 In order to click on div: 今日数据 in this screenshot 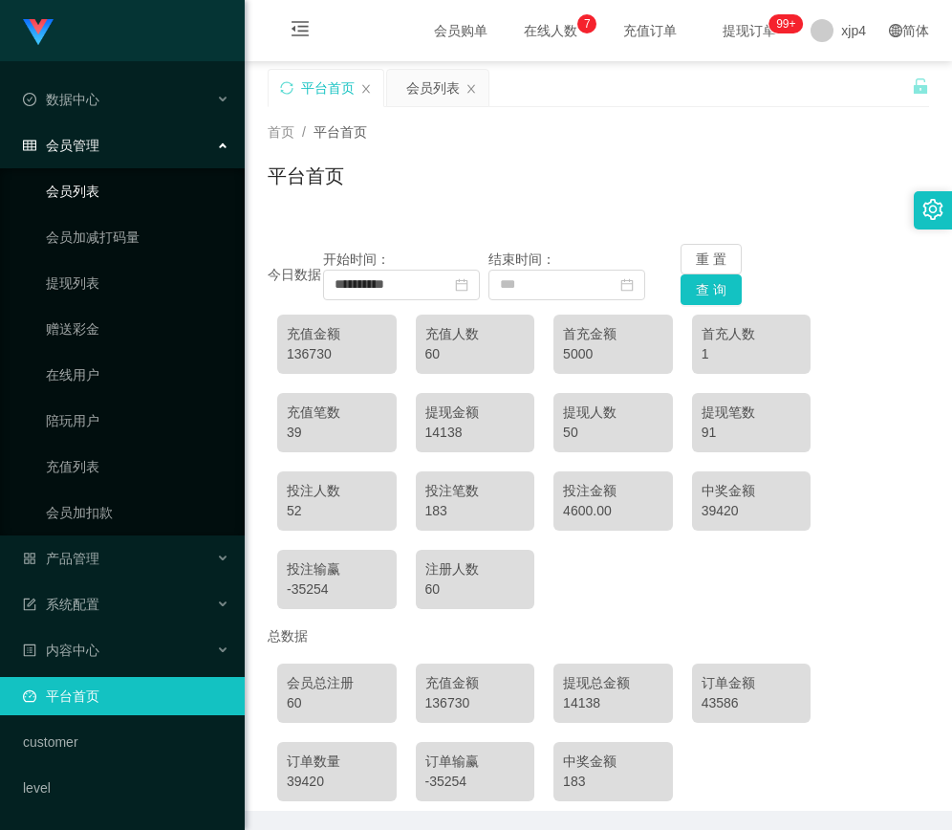, I will do `click(295, 274)`.